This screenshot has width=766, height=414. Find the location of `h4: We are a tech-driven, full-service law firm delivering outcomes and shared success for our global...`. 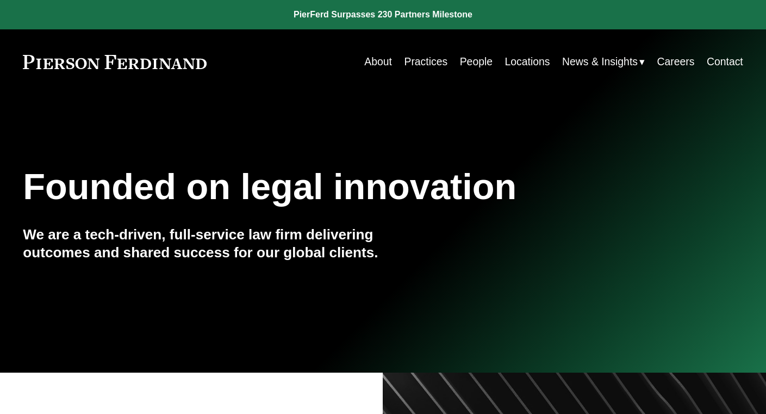

h4: We are a tech-driven, full-service law firm delivering outcomes and shared success for our global... is located at coordinates (203, 244).